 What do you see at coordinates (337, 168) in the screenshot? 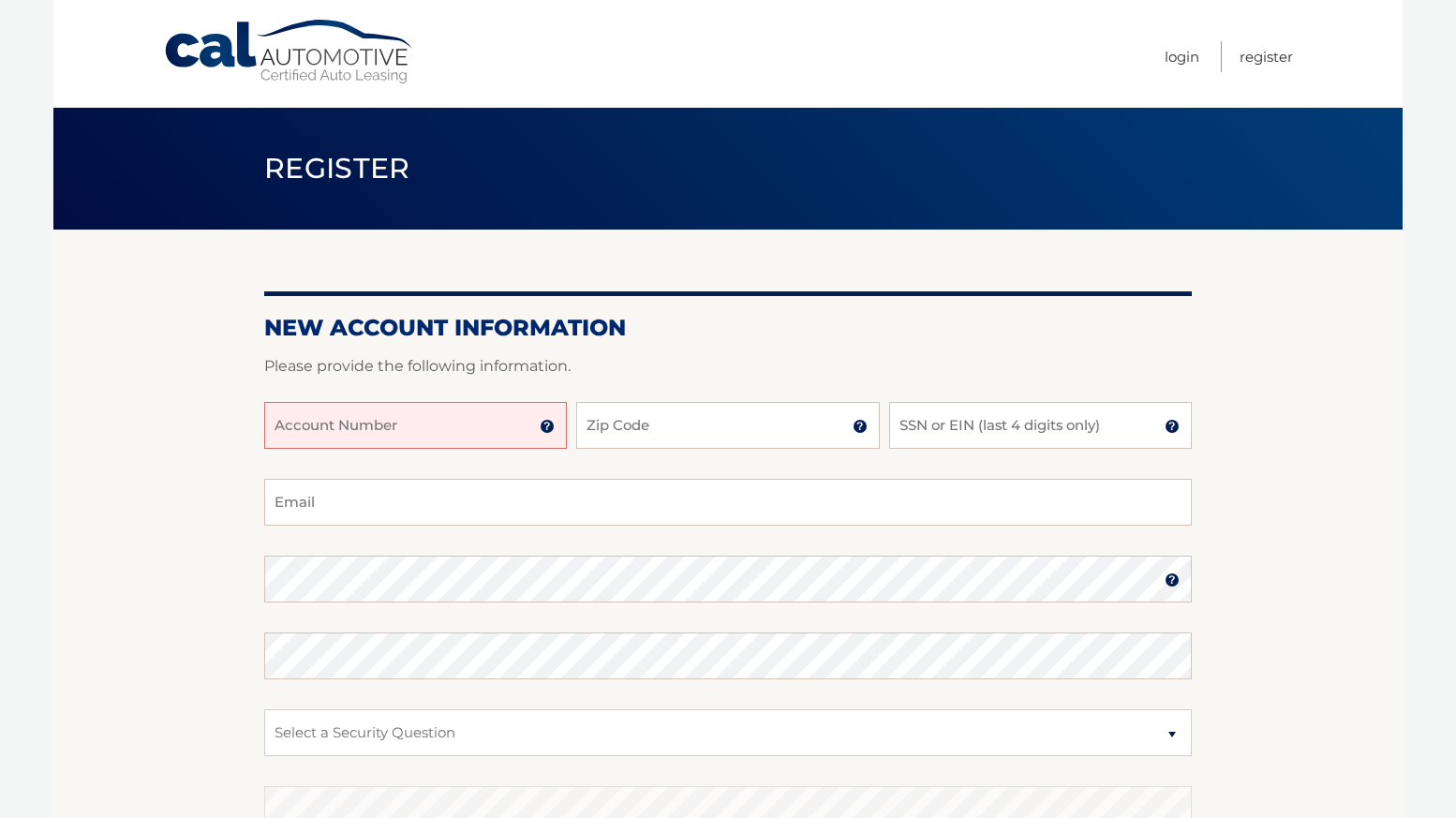
I see `span: Register` at bounding box center [337, 168].